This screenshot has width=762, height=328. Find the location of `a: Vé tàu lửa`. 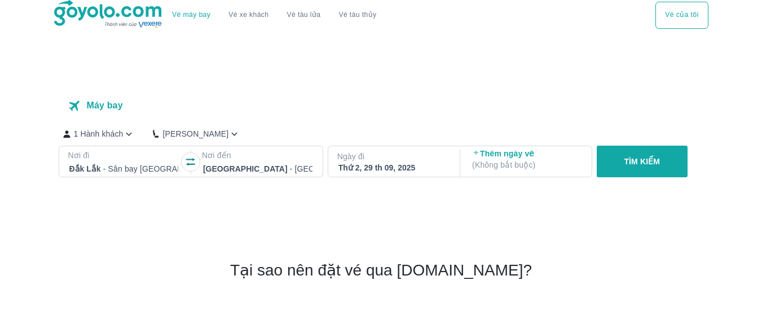

a: Vé tàu lửa is located at coordinates (304, 15).